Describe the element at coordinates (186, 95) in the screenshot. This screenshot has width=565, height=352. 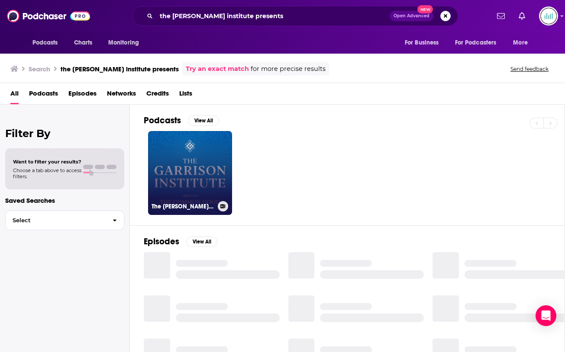
I see `span: Lists` at that location.